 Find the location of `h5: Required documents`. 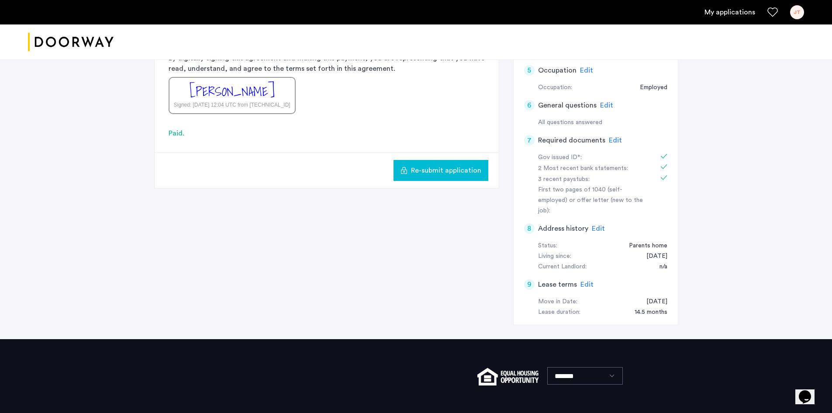

h5: Required documents is located at coordinates (572, 140).